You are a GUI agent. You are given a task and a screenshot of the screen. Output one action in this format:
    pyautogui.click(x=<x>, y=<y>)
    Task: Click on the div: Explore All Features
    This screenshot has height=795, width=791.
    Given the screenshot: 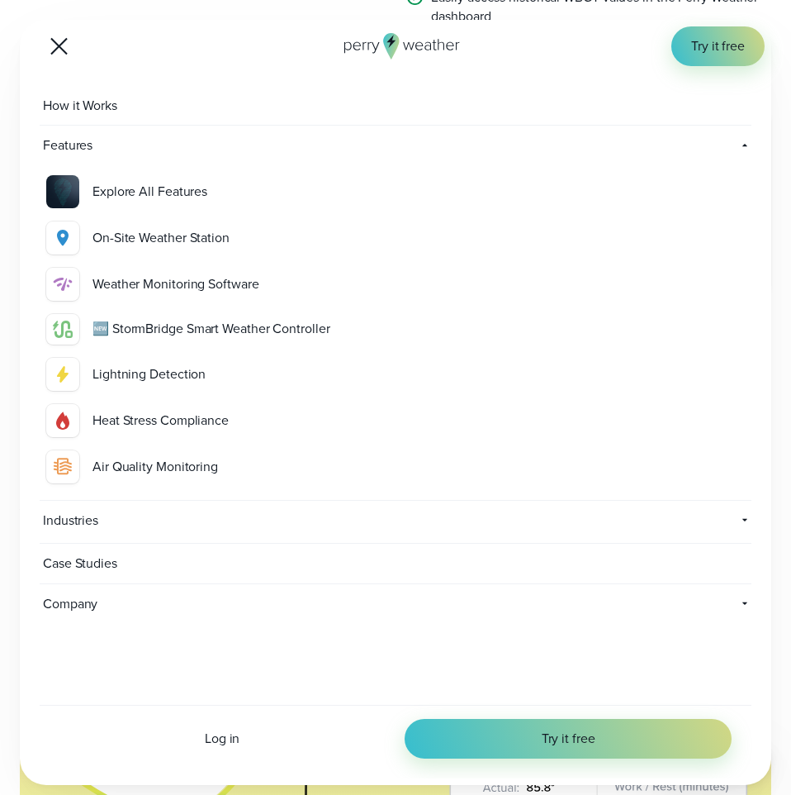 What is the action you would take?
    pyautogui.click(x=149, y=192)
    